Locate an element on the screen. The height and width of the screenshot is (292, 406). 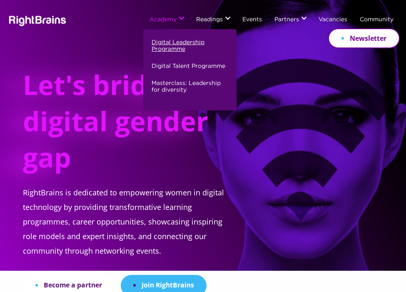
a: Digital Leadership Programme is located at coordinates (189, 49).